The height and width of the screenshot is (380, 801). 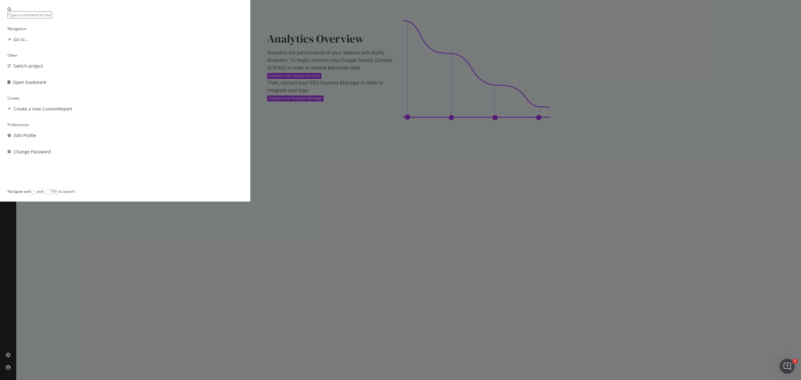 What do you see at coordinates (125, 55) in the screenshot?
I see `div: Other` at bounding box center [125, 55].